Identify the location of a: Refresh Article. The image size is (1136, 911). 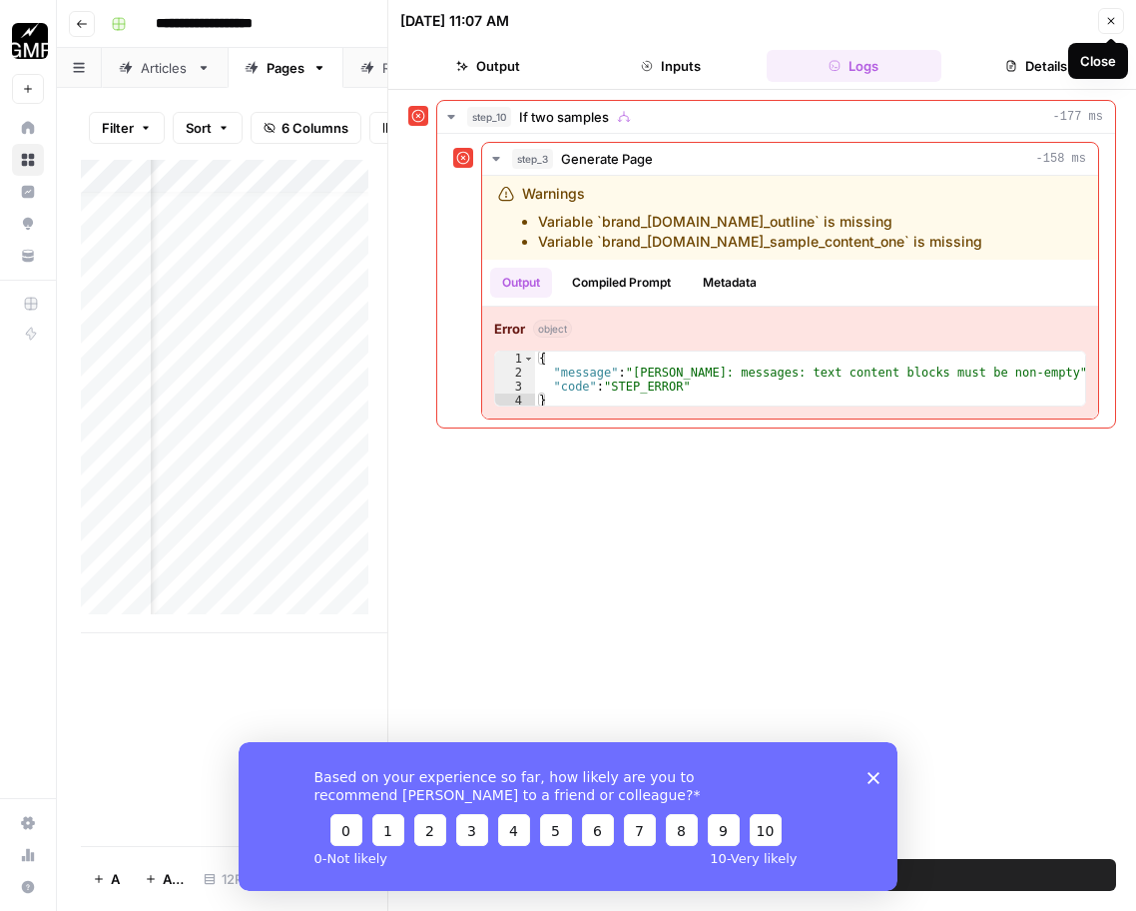
(428, 68).